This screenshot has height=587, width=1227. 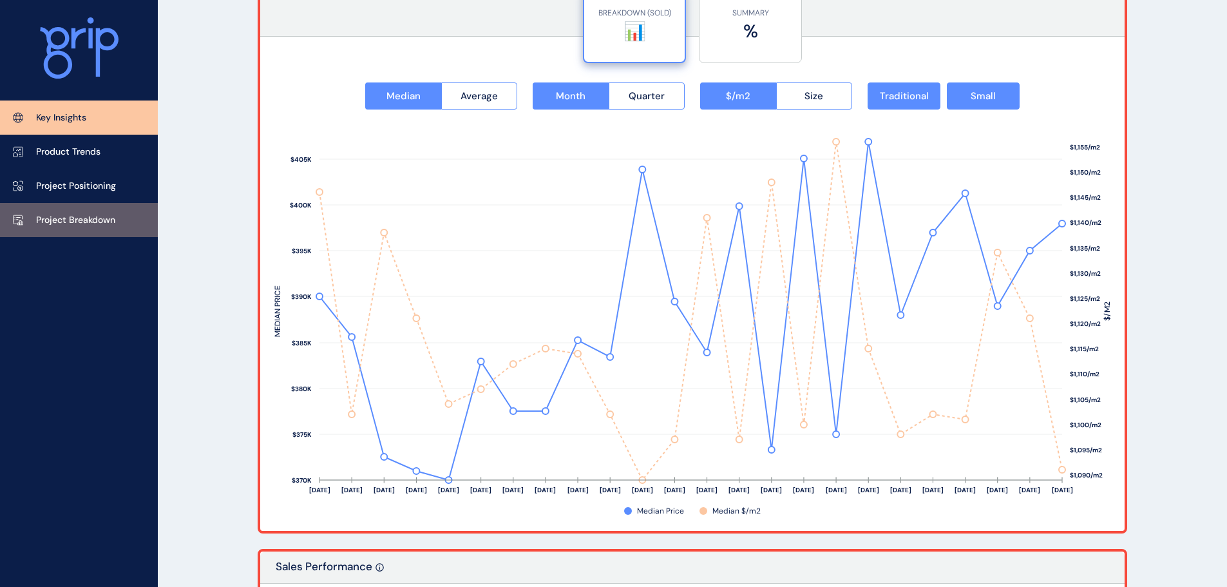 I want to click on span: Quarter, so click(x=647, y=96).